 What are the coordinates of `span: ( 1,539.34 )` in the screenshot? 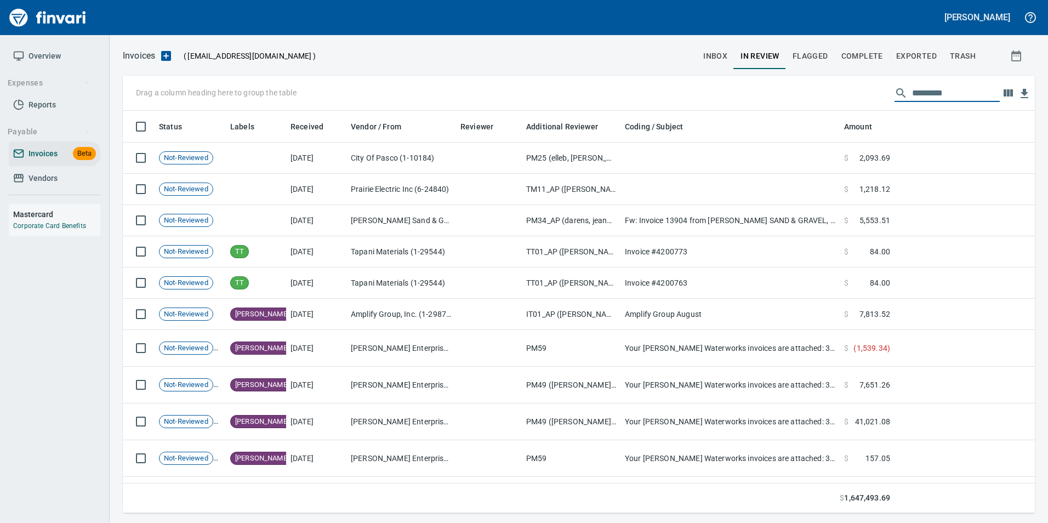 It's located at (872, 348).